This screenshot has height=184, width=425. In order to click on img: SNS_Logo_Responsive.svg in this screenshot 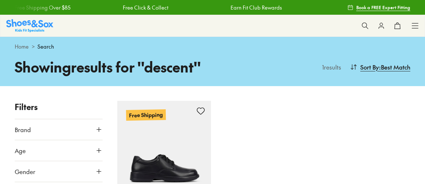, I will do `click(30, 25)`.